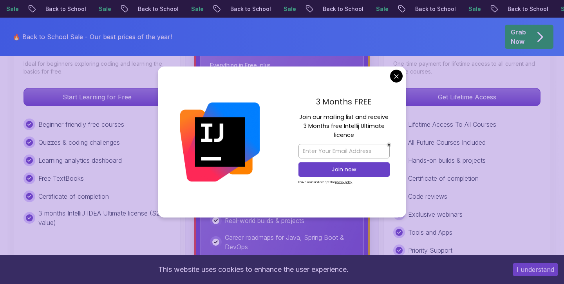 Image resolution: width=564 pixels, height=284 pixels. I want to click on div: This website uses cookies to enhance the user experience., so click(253, 270).